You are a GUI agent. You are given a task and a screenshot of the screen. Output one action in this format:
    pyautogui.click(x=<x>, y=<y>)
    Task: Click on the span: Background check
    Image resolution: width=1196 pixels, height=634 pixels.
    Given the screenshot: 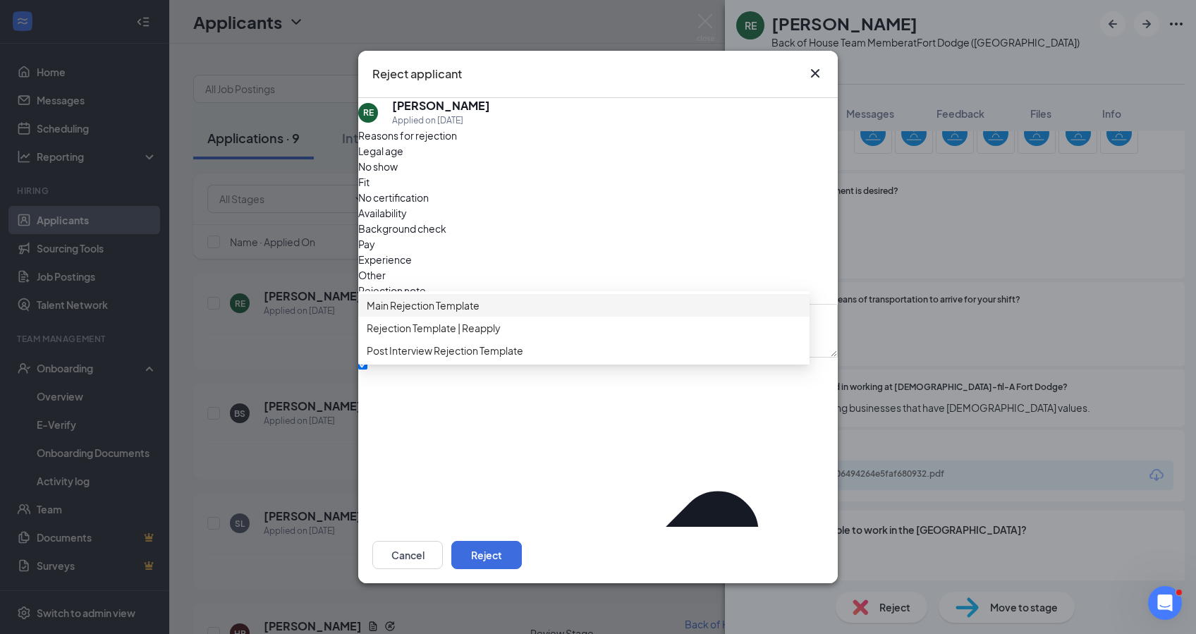 What is the action you would take?
    pyautogui.click(x=402, y=228)
    